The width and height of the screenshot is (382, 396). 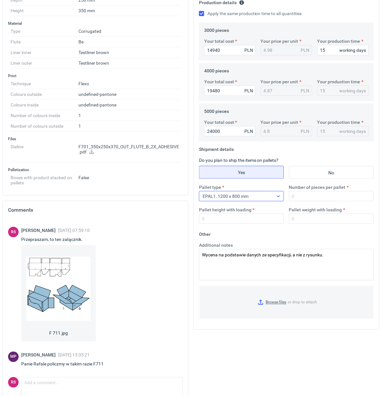 I want to click on dd: False, so click(x=129, y=179).